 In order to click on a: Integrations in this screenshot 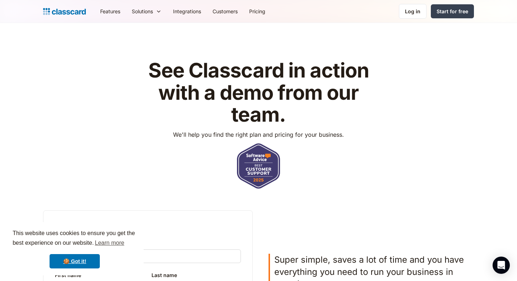, I will do `click(187, 11)`.